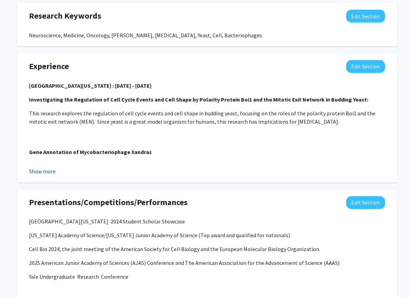  What do you see at coordinates (365, 16) in the screenshot?
I see `button: Edit Research Keywords` at bounding box center [365, 16].